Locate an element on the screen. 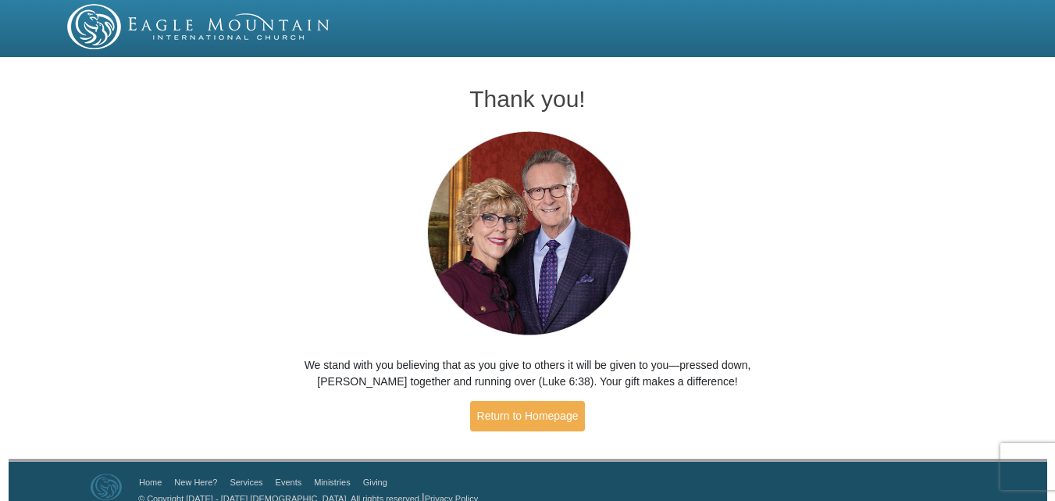 The width and height of the screenshot is (1055, 501). img: EMIC is located at coordinates (199, 27).